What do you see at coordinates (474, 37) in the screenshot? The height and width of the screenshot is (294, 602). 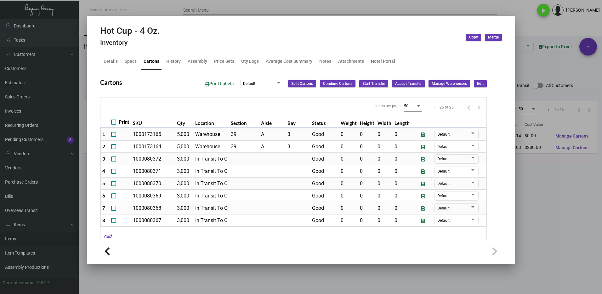 I see `span: Copy` at bounding box center [474, 37].